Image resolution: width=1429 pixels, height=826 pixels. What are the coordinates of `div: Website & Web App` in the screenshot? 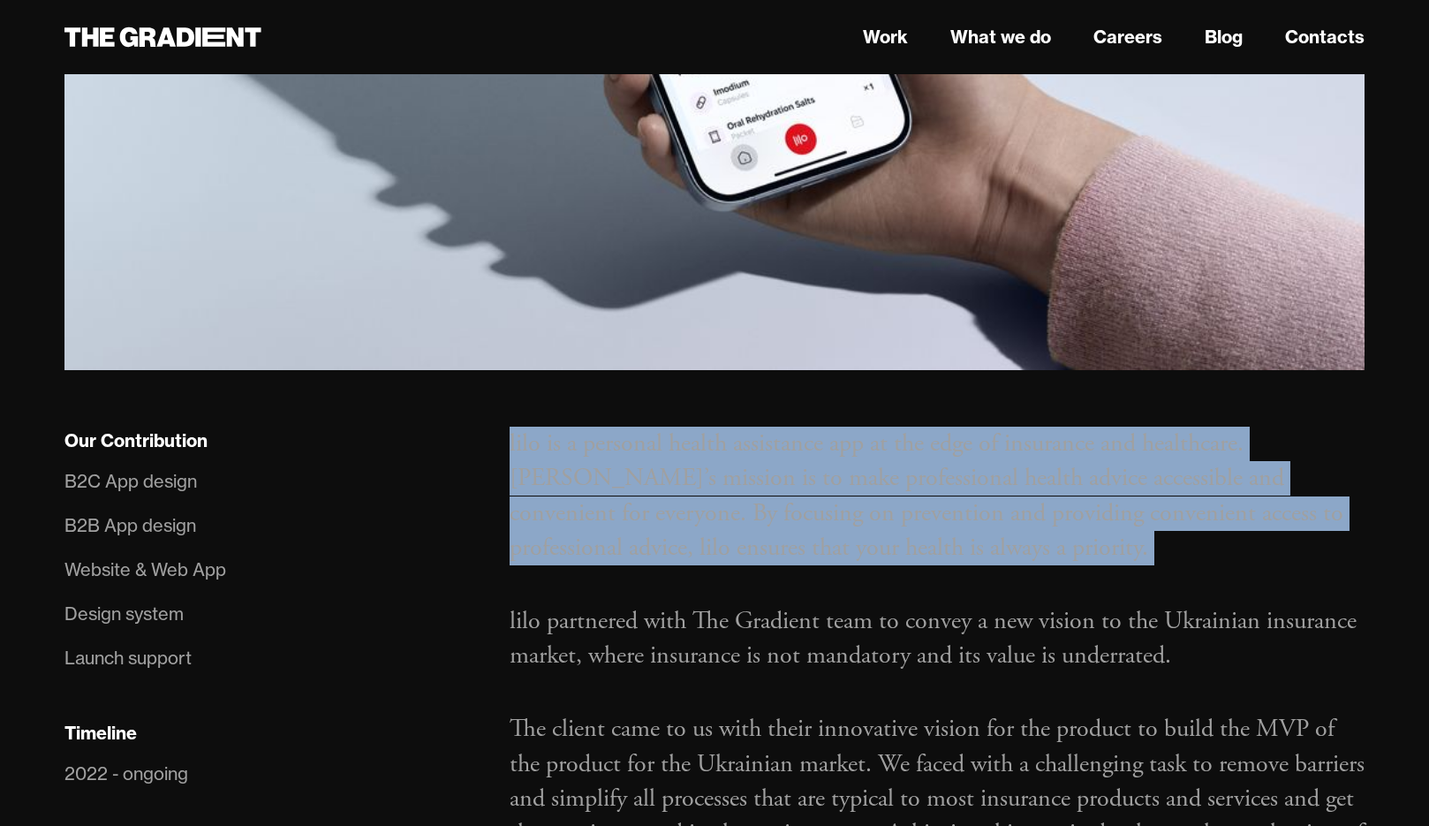 It's located at (145, 569).